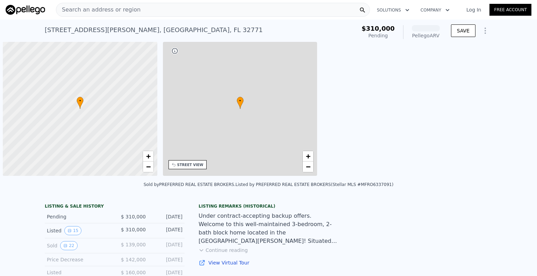 The image size is (537, 276). I want to click on span: $ 142,000, so click(133, 260).